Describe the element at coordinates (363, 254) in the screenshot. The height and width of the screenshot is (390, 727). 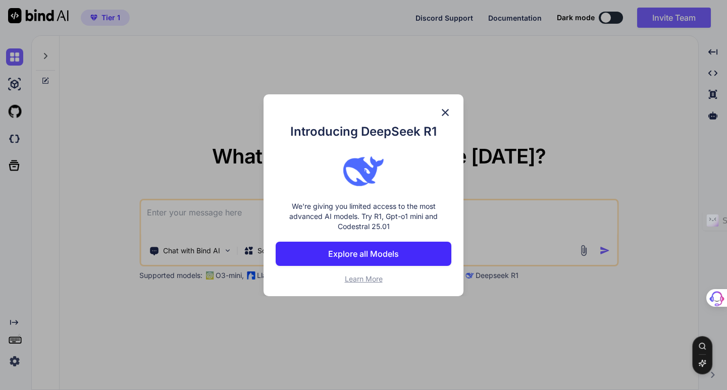
I see `p: Explore all Models` at that location.